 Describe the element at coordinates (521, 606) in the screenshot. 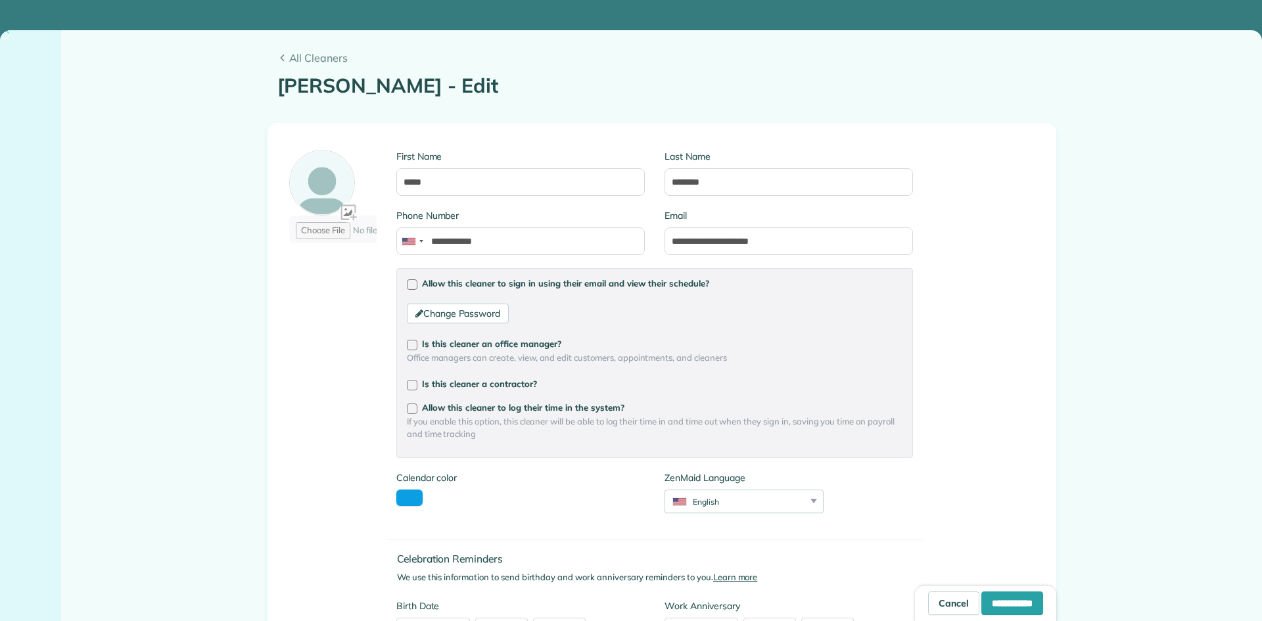

I see `label: Birth Date` at that location.